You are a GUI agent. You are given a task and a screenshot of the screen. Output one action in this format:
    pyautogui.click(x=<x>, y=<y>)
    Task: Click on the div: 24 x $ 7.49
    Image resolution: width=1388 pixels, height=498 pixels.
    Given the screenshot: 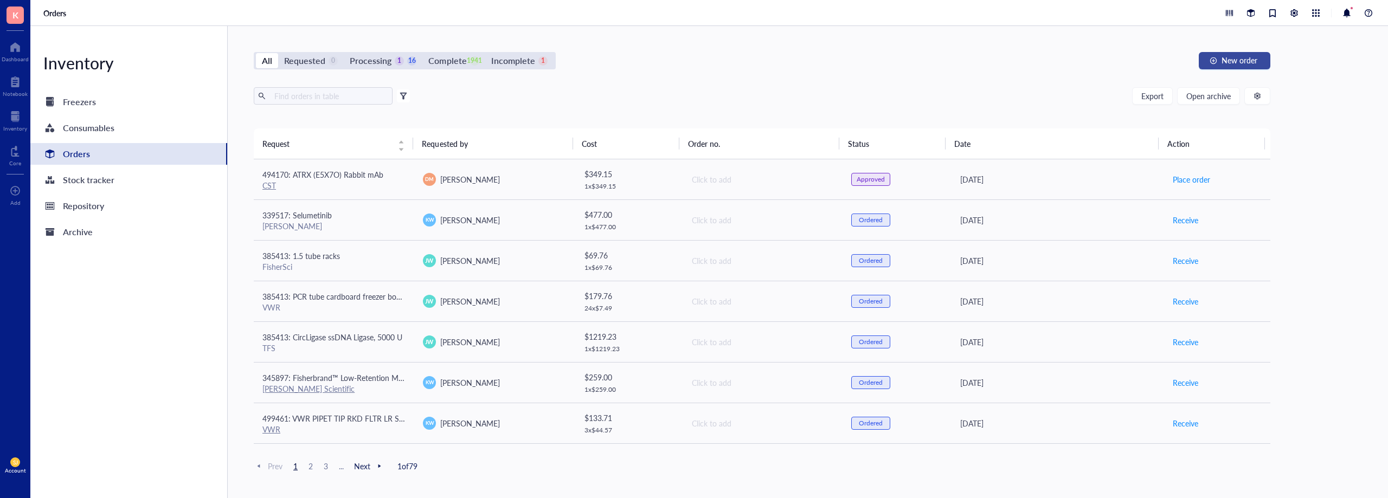 What is the action you would take?
    pyautogui.click(x=628, y=309)
    